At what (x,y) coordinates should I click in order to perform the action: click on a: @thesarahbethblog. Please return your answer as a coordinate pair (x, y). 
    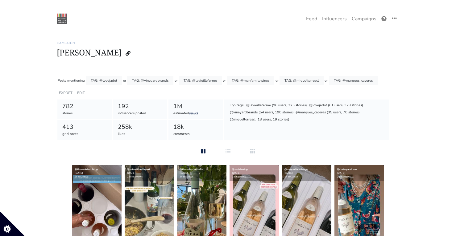
    Looking at the image, I should click on (86, 169).